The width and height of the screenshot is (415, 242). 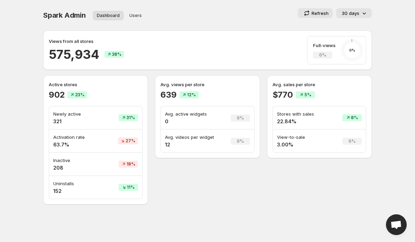 I want to click on button: Dashboard overview, so click(x=108, y=16).